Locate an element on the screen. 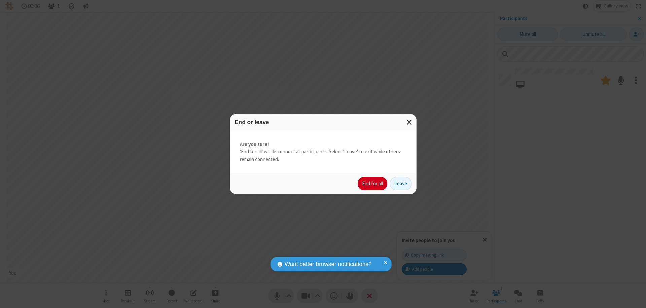 This screenshot has height=308, width=646. button: Close modal is located at coordinates (410, 122).